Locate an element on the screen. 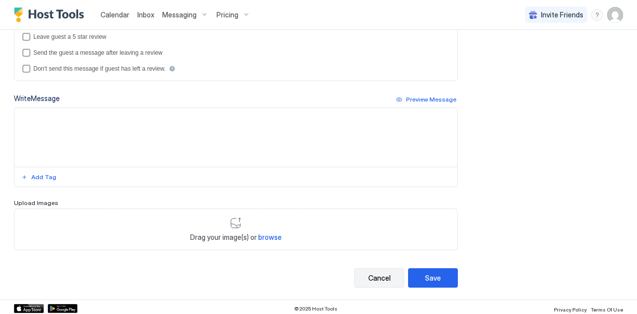 The width and height of the screenshot is (637, 314). div: Host Tools Logo is located at coordinates (51, 15).